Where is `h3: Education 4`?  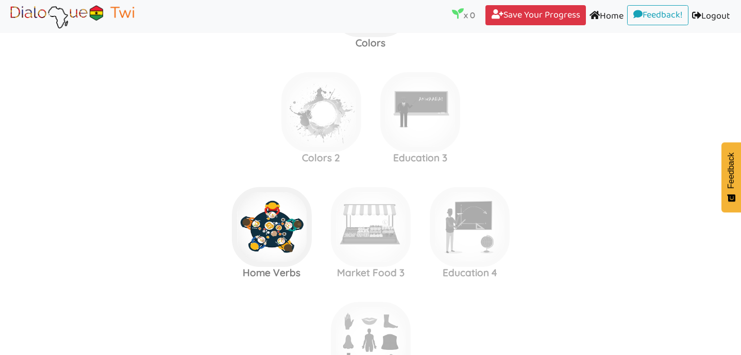
h3: Education 4 is located at coordinates (470, 273).